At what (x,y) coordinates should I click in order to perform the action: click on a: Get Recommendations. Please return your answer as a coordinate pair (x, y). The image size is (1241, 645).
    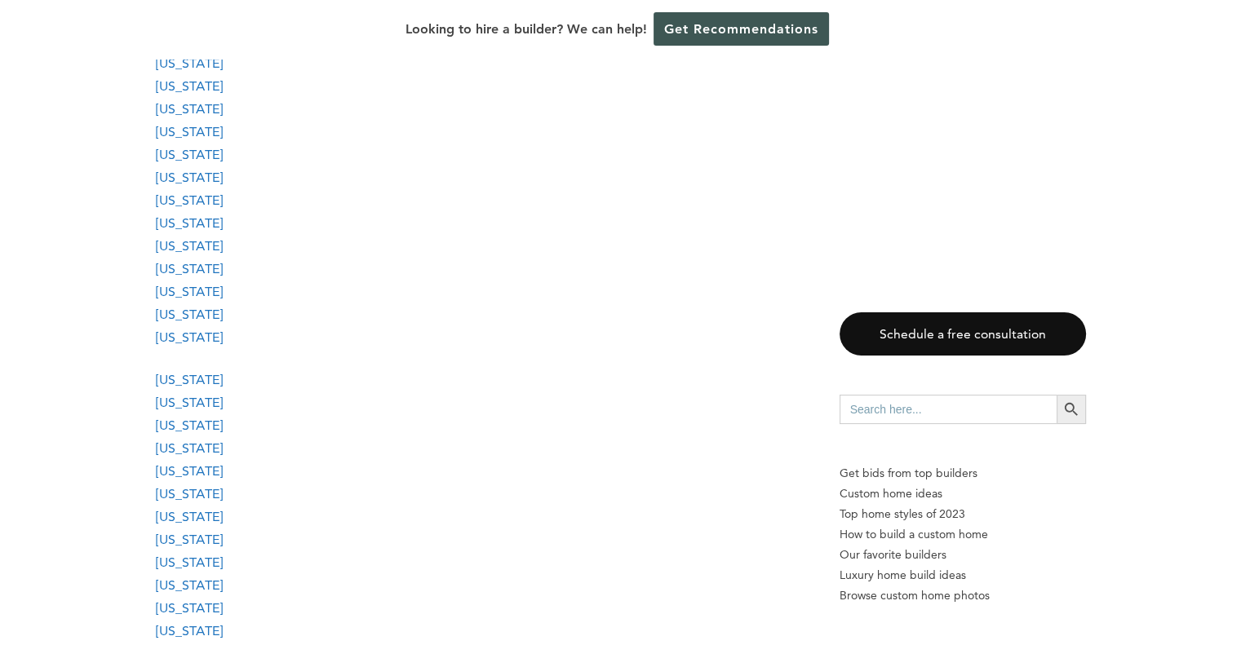
    Looking at the image, I should click on (741, 29).